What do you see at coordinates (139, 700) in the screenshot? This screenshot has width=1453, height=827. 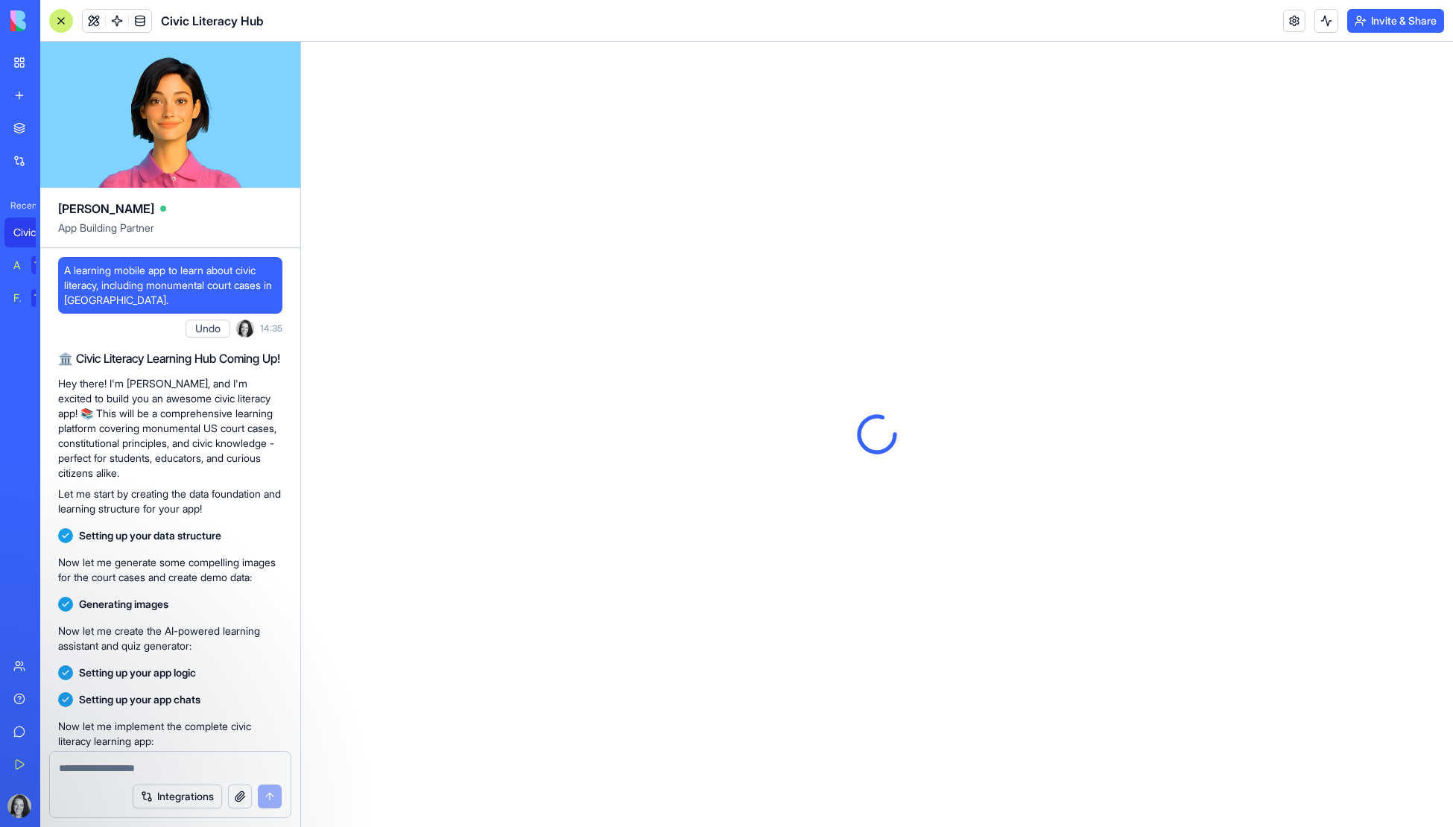 I see `span: Setting up your app chats` at bounding box center [139, 700].